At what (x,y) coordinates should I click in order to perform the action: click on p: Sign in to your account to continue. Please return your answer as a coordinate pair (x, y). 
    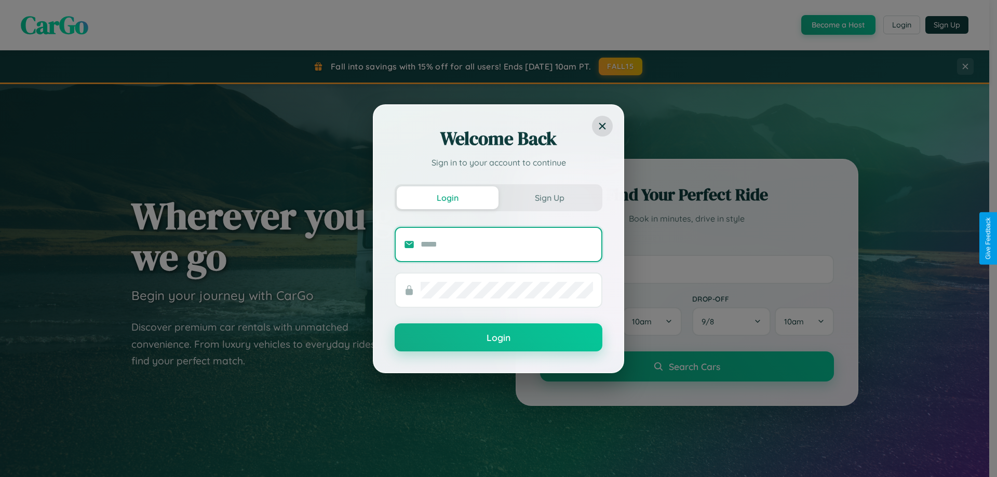
    Looking at the image, I should click on (498, 162).